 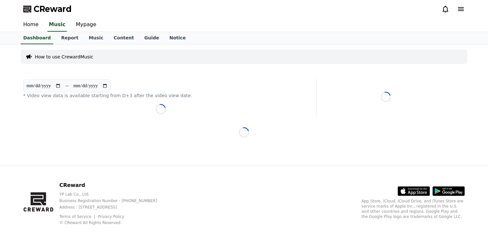 What do you see at coordinates (161, 96) in the screenshot?
I see `p: * Video view data is available starting from D+3 after the video view date.` at bounding box center [161, 96].